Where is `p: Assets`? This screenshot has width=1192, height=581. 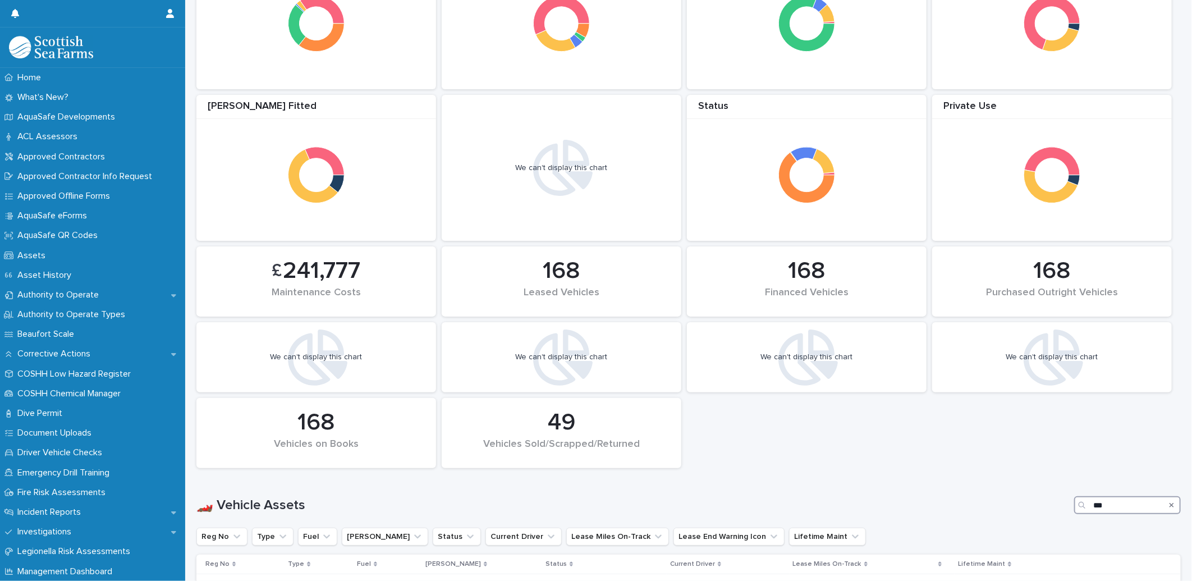
p: Assets is located at coordinates (34, 255).